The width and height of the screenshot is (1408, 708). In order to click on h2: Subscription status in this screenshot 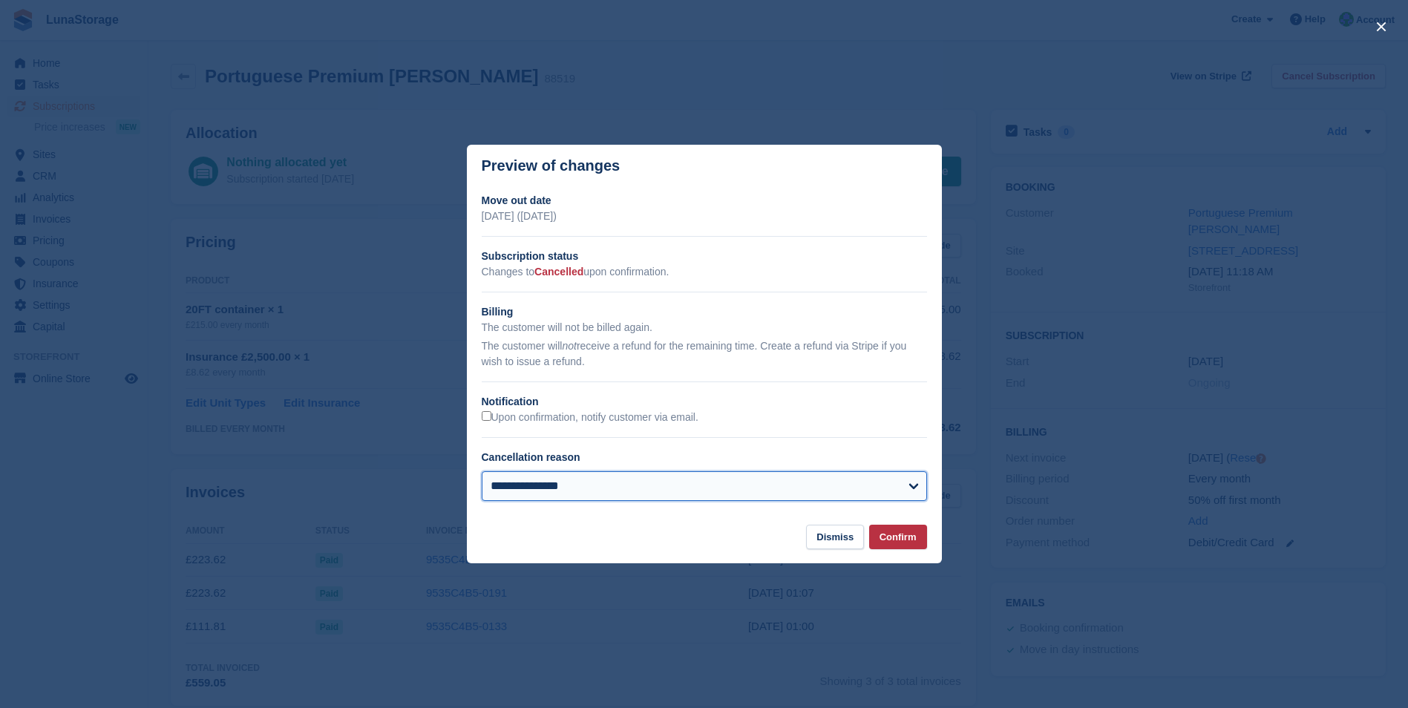, I will do `click(705, 256)`.